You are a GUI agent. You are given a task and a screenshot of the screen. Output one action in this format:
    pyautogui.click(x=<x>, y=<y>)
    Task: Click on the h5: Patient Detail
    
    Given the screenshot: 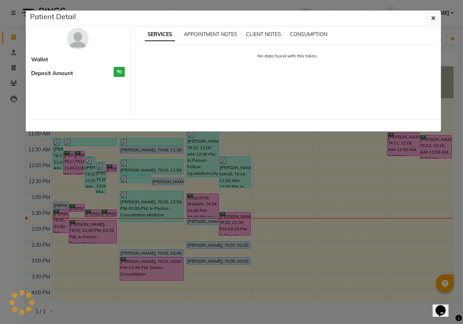 What is the action you would take?
    pyautogui.click(x=53, y=17)
    